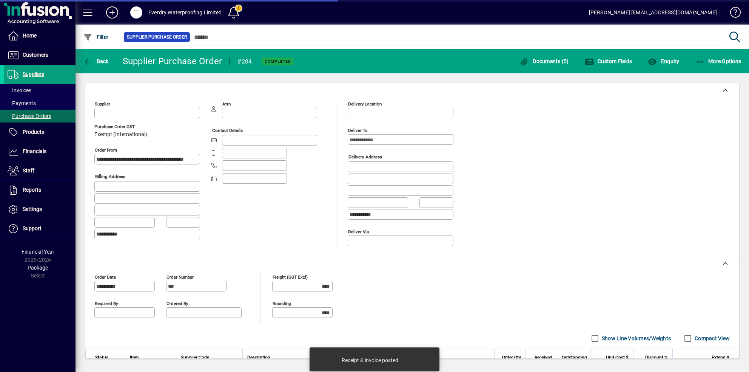 This screenshot has width=749, height=372. Describe the element at coordinates (96, 61) in the screenshot. I see `app-page-header-button: Back` at that location.